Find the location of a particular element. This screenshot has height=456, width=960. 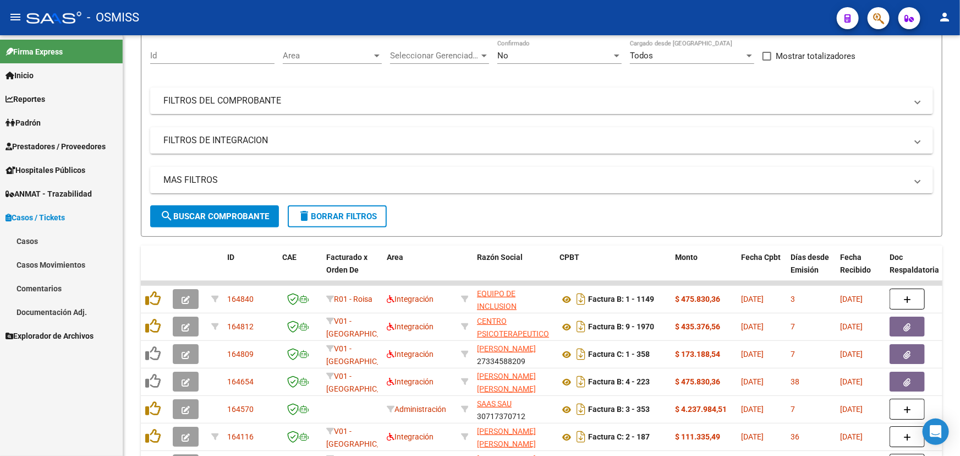

strong: $ 4.237.984,51 is located at coordinates (701, 409).